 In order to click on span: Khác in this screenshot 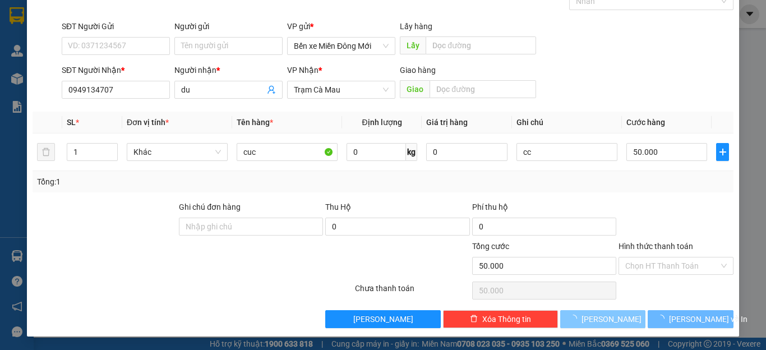, I will do `click(177, 152)`.